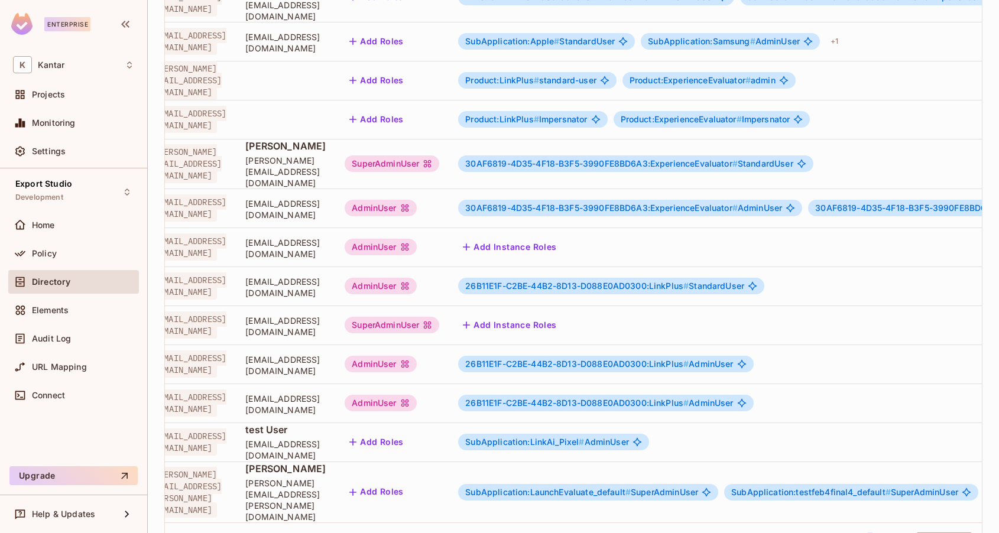  What do you see at coordinates (701, 41) in the screenshot?
I see `span: SubApplication:Samsung` at bounding box center [701, 41].